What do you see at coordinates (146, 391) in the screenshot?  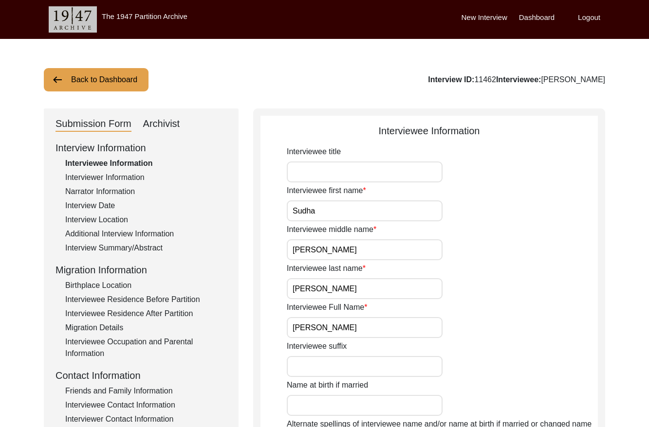 I see `div: Friends and Family Information` at bounding box center [146, 391].